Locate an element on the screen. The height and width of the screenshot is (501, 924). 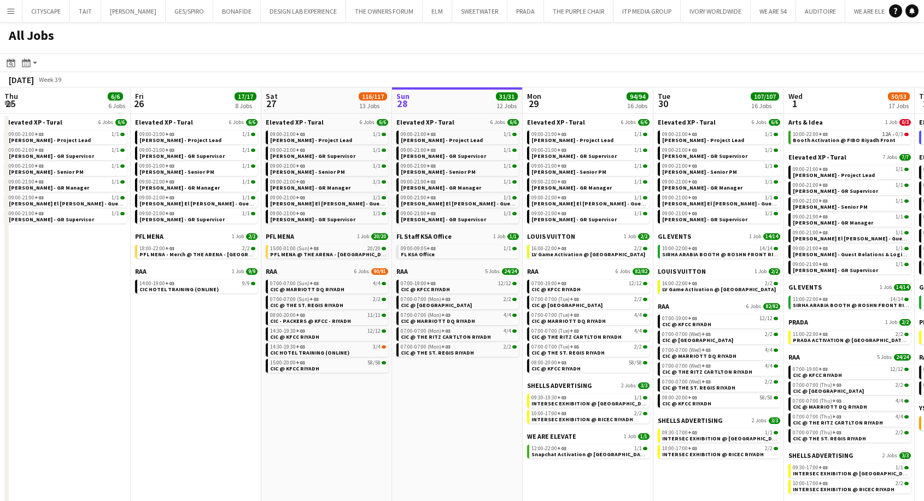
button: WE ARE ELEVATE is located at coordinates (876, 11).